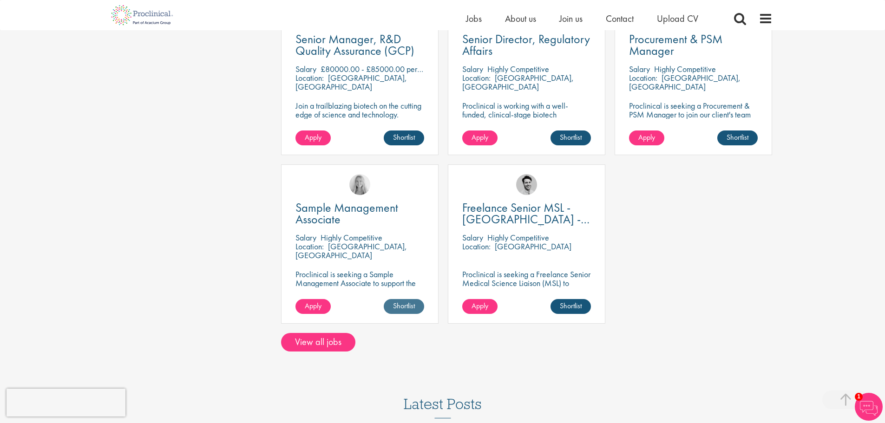 Image resolution: width=885 pixels, height=423 pixels. Describe the element at coordinates (347, 213) in the screenshot. I see `span: Sample Management Associate` at that location.